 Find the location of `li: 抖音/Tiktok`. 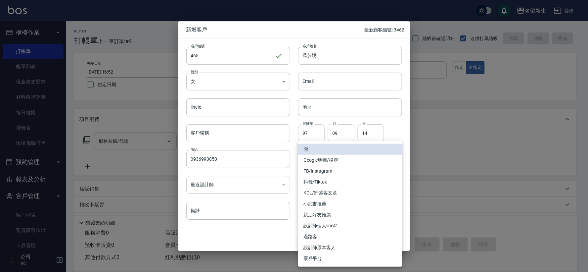

li: 抖音/Tiktok is located at coordinates (350, 182).